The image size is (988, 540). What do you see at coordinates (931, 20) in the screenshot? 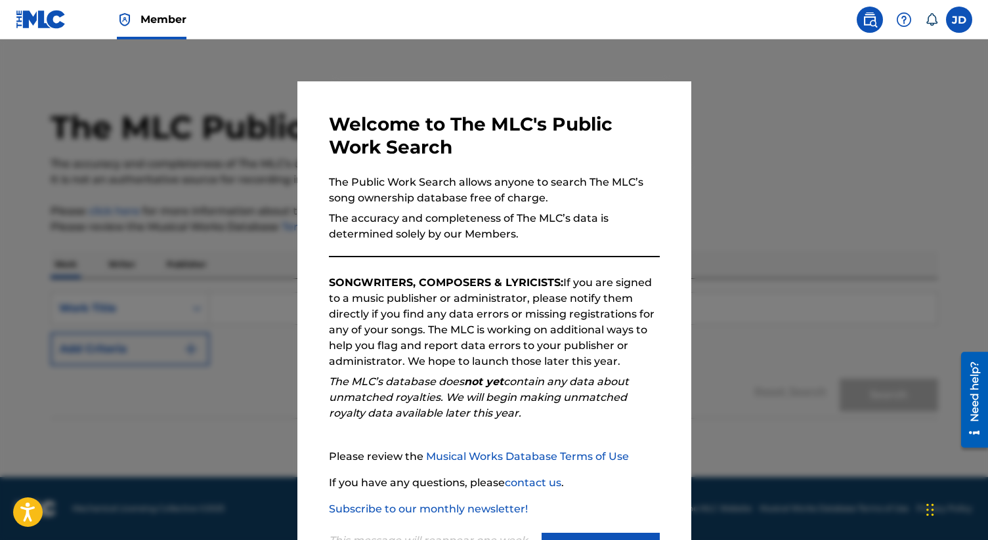
I see `div: Notifications` at bounding box center [931, 20].